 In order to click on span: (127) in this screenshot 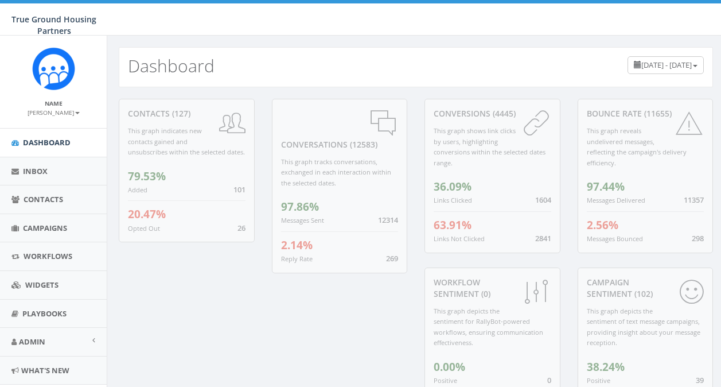, I will do `click(180, 113)`.